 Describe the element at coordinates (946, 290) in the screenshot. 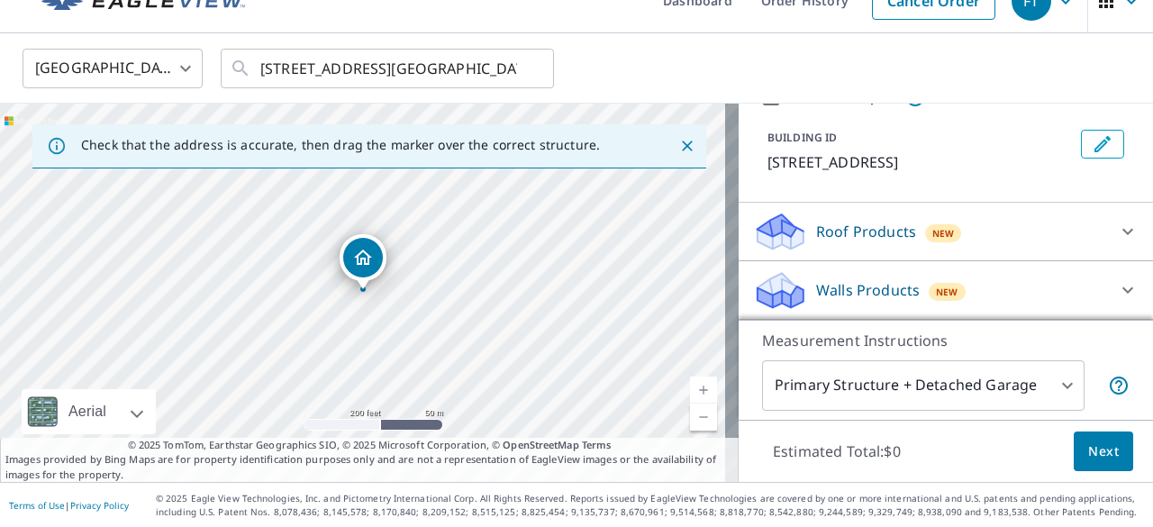

I see `div: Walls ProductsNew` at that location.